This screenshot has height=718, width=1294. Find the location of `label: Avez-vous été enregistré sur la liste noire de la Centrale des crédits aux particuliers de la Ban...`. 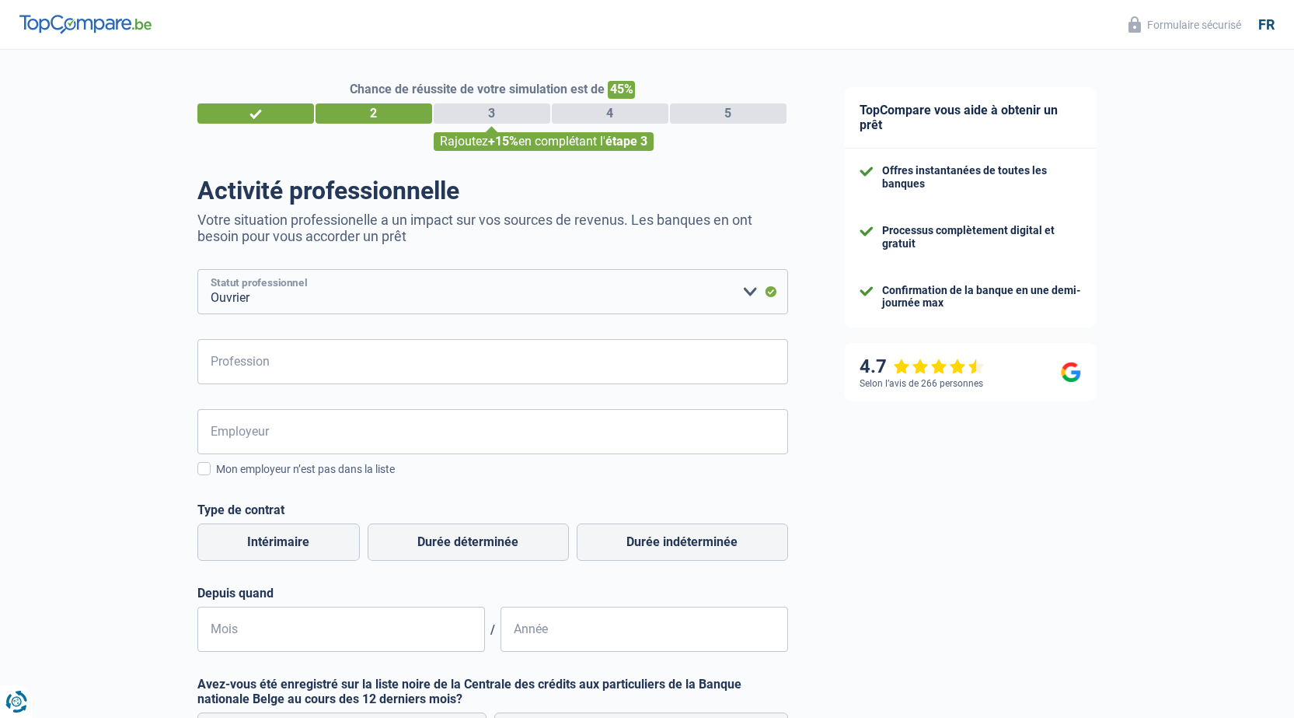

label: Avez-vous été enregistré sur la liste noire de la Centrale des crédits aux particuliers de la Ban... is located at coordinates (493, 691).